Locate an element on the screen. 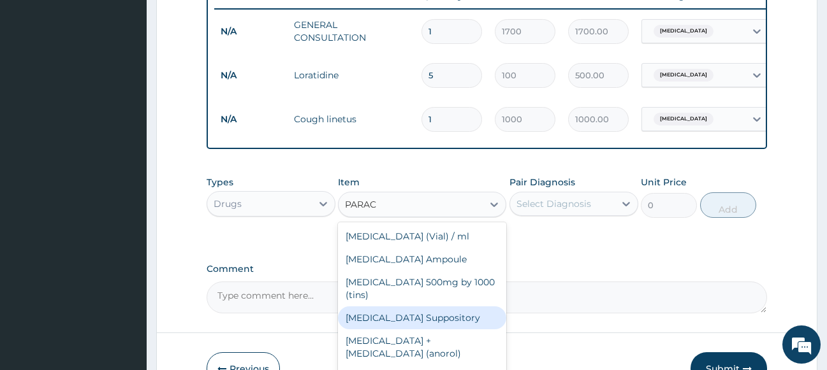 The width and height of the screenshot is (827, 370). label: Pair Diagnosis is located at coordinates (542, 182).